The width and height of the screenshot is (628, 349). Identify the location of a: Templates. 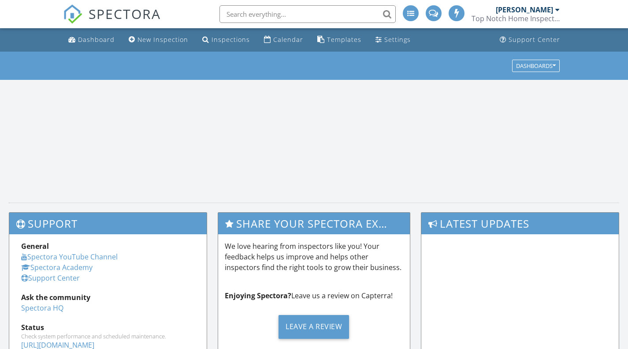
(340, 40).